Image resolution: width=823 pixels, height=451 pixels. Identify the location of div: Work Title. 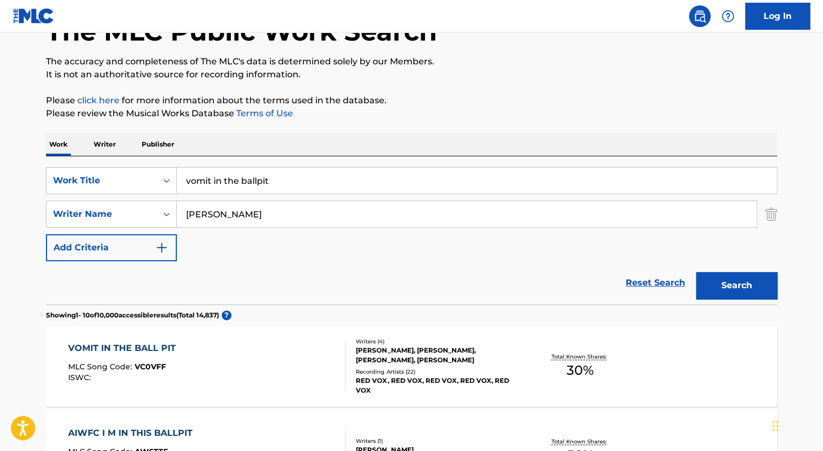
(102, 181).